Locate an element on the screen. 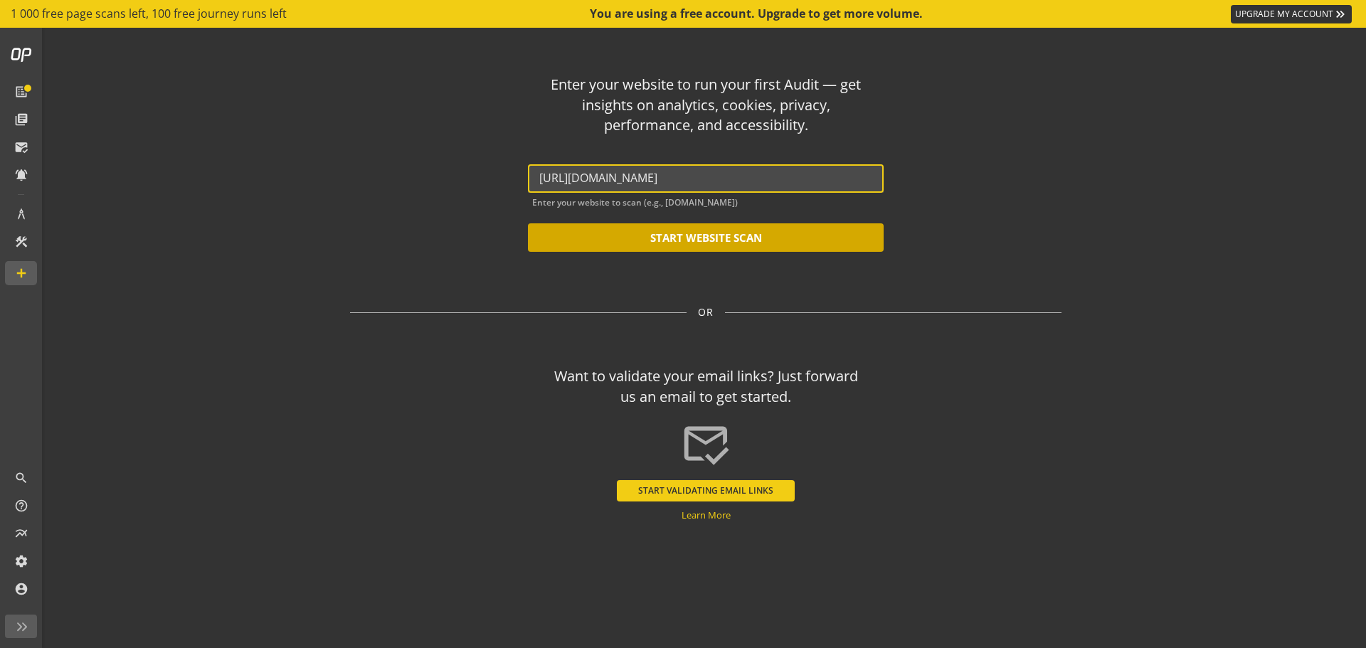 The width and height of the screenshot is (1366, 648). mat-icon: add is located at coordinates (21, 273).